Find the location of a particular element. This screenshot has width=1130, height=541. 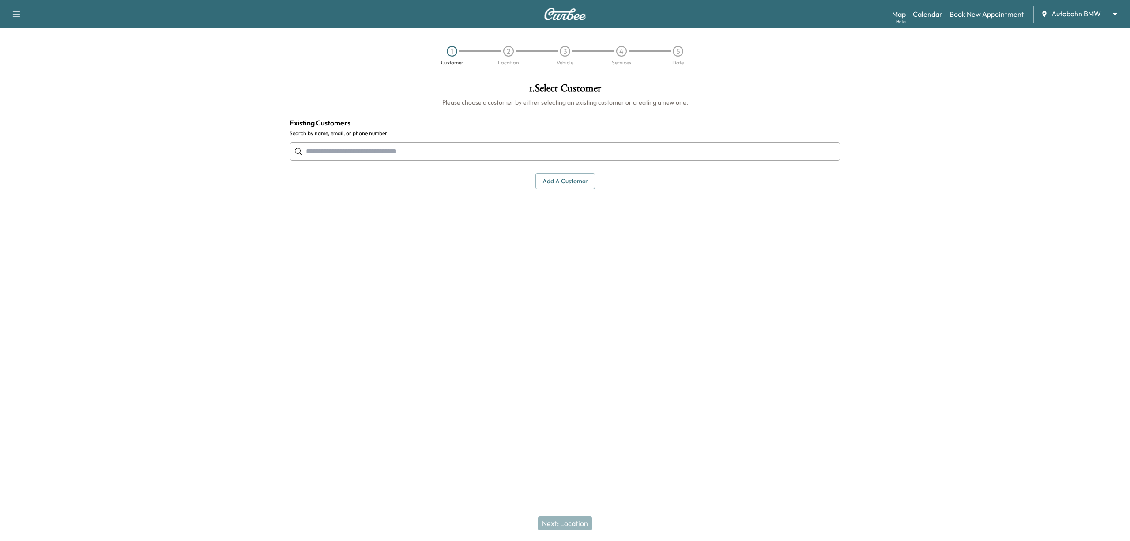

a: MapBeta is located at coordinates (899, 14).